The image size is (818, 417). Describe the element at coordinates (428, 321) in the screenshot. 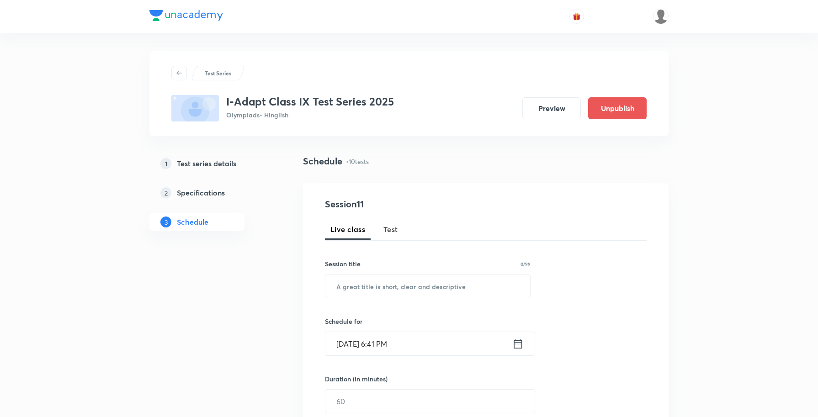

I see `h6: Schedule for` at that location.